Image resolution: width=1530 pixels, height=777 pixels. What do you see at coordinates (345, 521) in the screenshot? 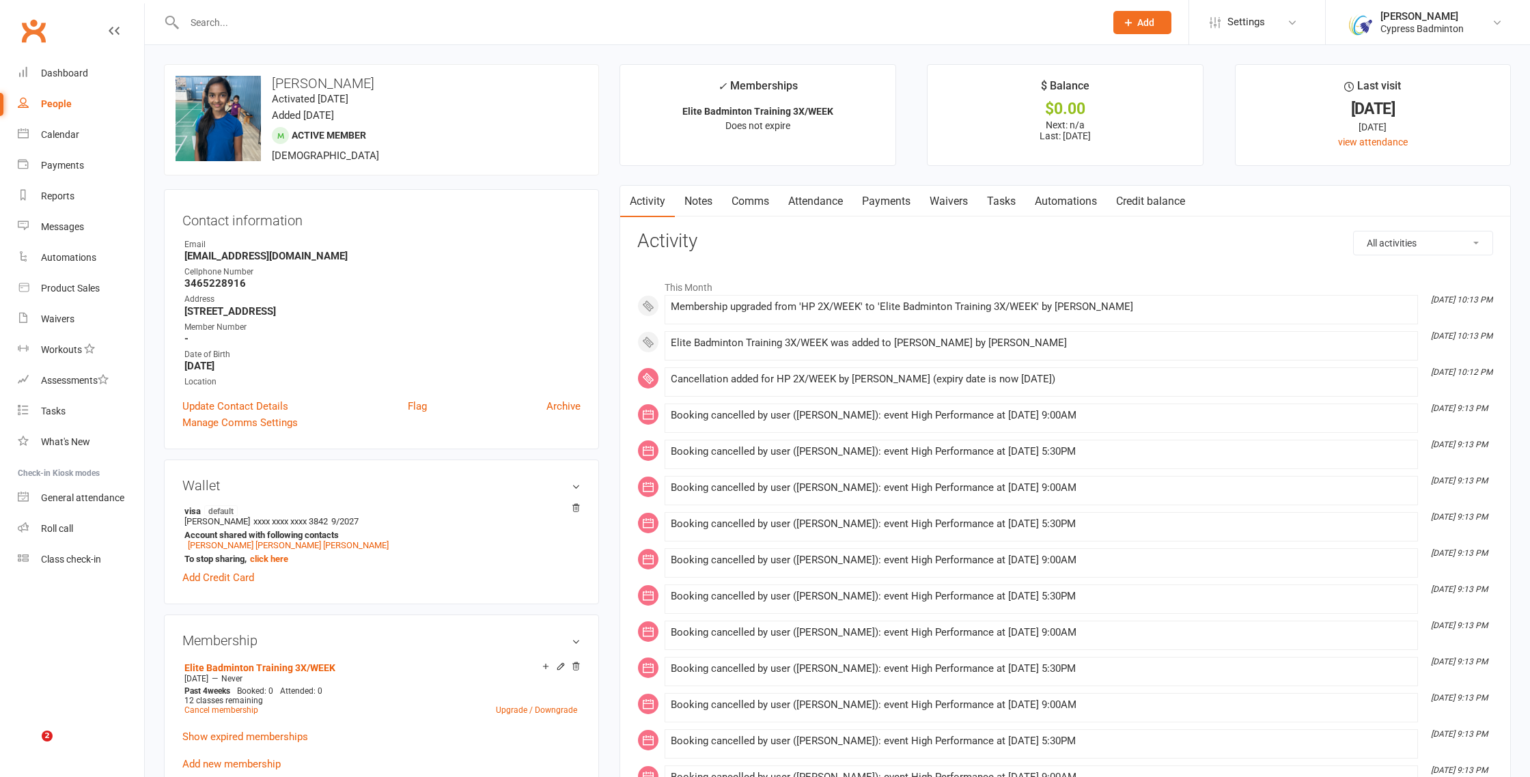
I see `span: 9/2027` at bounding box center [345, 521].